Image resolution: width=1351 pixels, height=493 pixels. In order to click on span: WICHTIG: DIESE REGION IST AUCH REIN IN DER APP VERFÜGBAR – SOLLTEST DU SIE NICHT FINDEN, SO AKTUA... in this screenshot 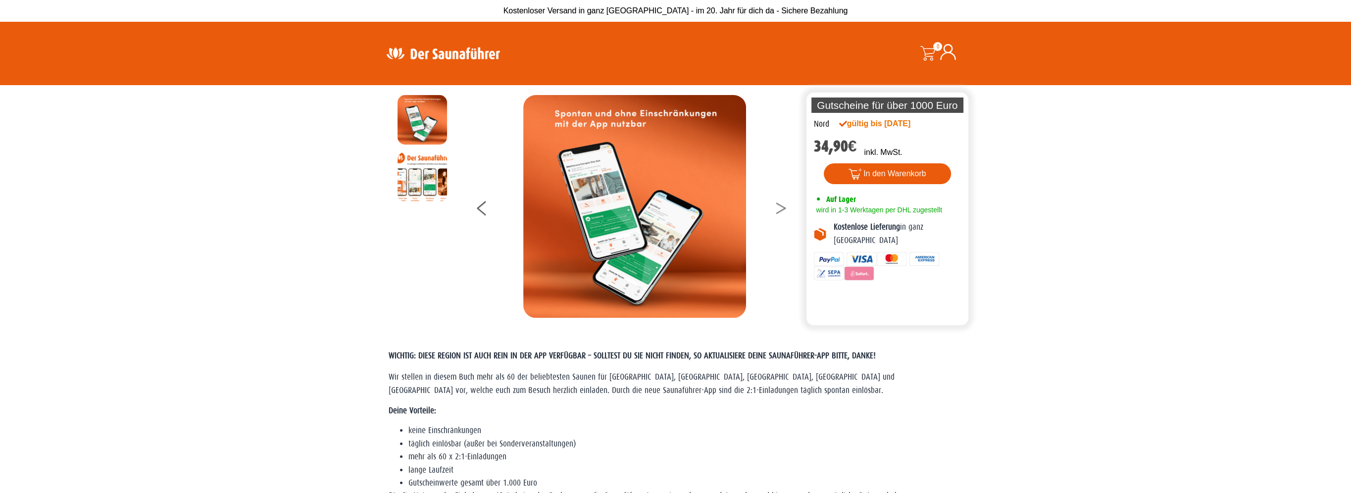, I will do `click(632, 355)`.